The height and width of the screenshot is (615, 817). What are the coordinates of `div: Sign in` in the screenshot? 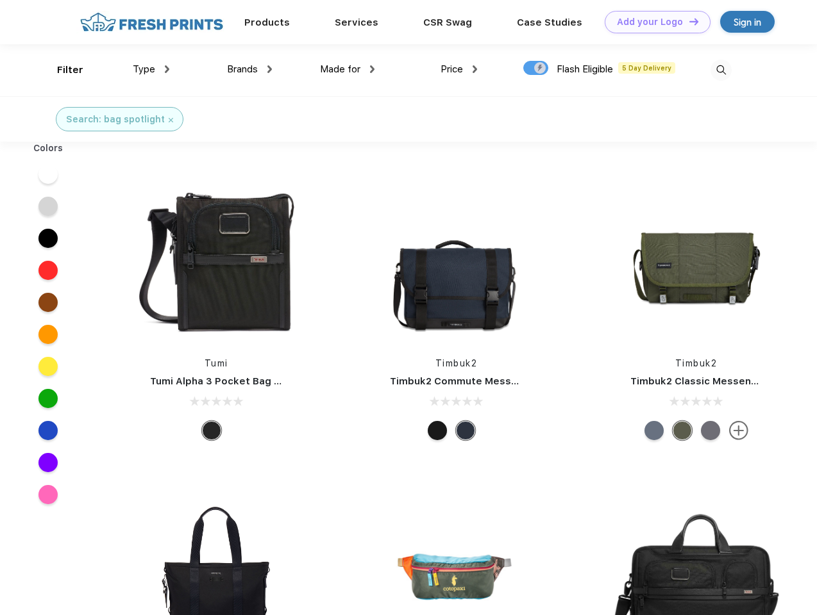 It's located at (747, 22).